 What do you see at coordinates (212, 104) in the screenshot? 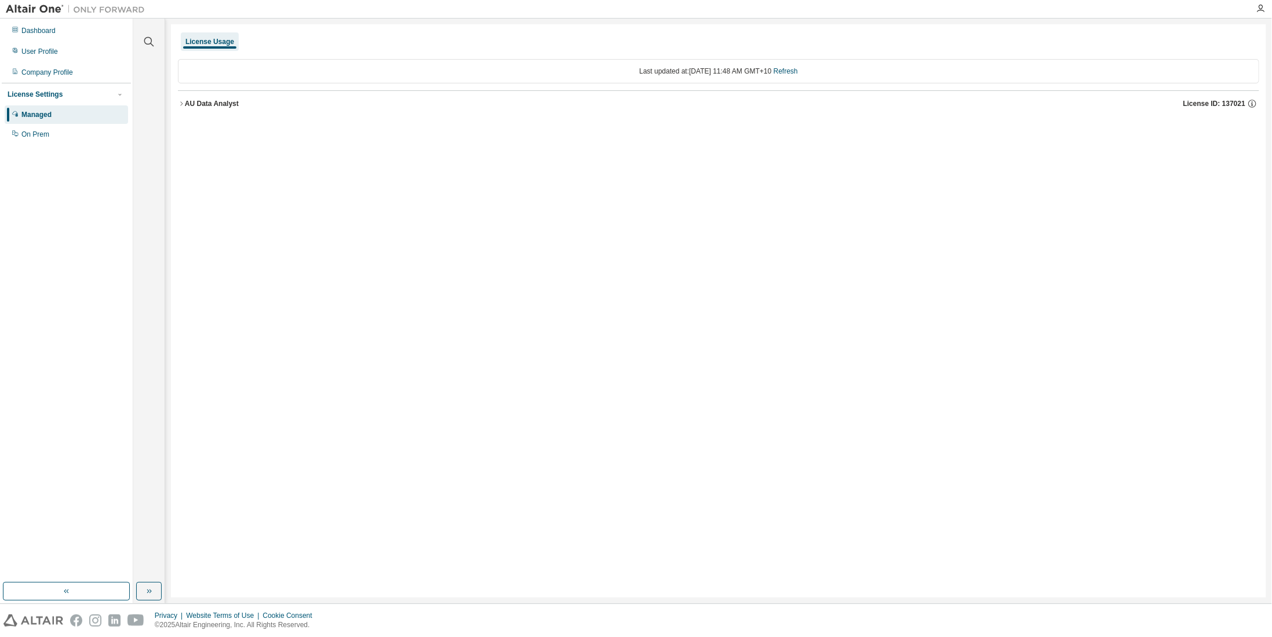
I see `div: AU Data Analyst` at bounding box center [212, 104].